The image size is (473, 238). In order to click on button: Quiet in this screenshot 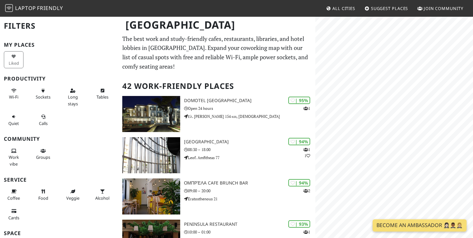, I will do `click(14, 120)`.